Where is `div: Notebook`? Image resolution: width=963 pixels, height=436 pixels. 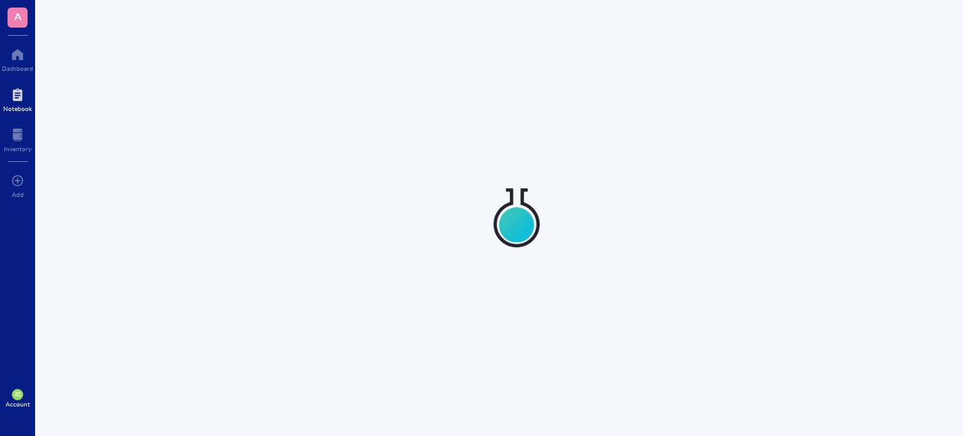 div: Notebook is located at coordinates (18, 108).